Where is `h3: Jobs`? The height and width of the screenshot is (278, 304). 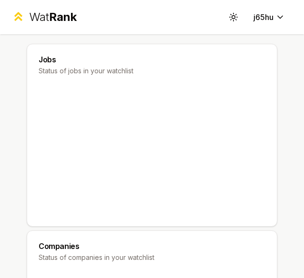
h3: Jobs is located at coordinates (152, 60).